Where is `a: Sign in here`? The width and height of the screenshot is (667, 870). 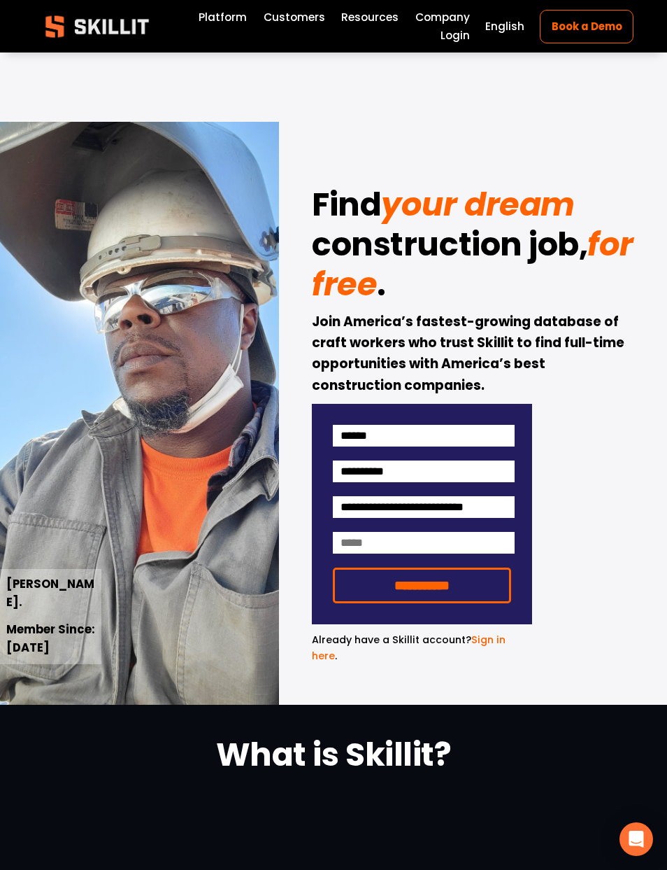
a: Sign in here is located at coordinates (409, 647).